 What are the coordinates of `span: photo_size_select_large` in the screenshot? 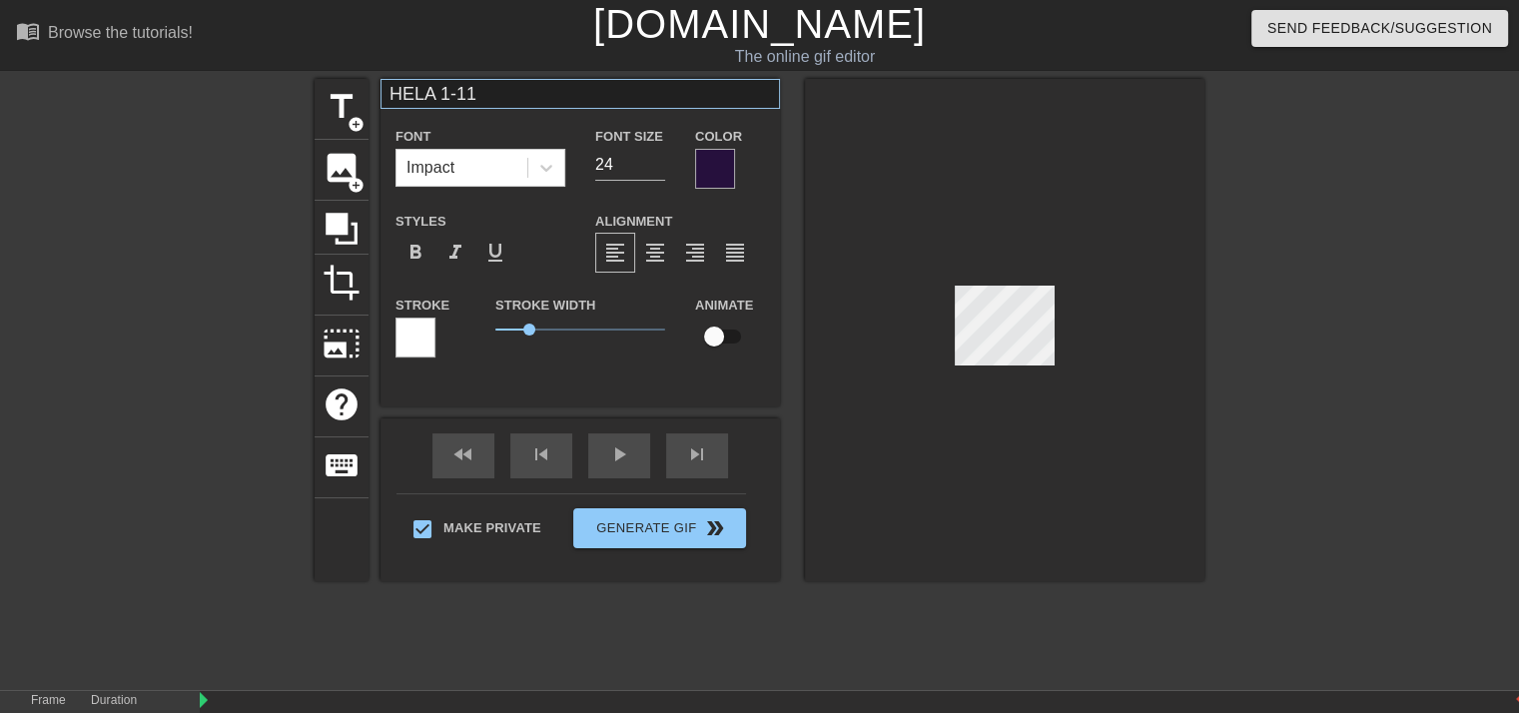 It's located at (342, 344).